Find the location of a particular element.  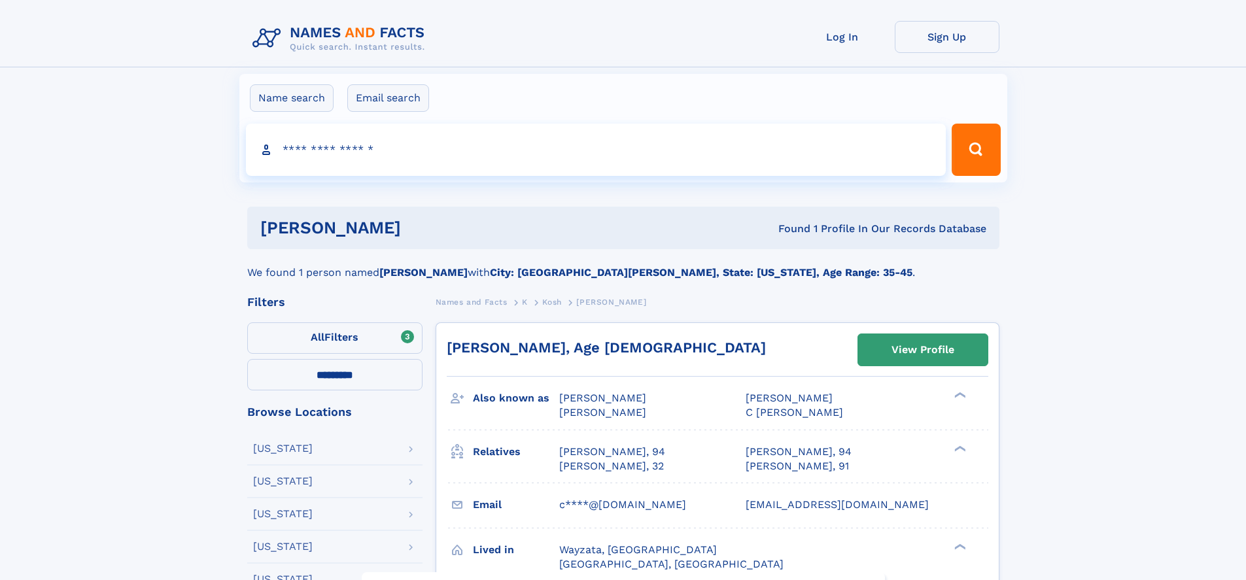

button: Search Button is located at coordinates (976, 150).